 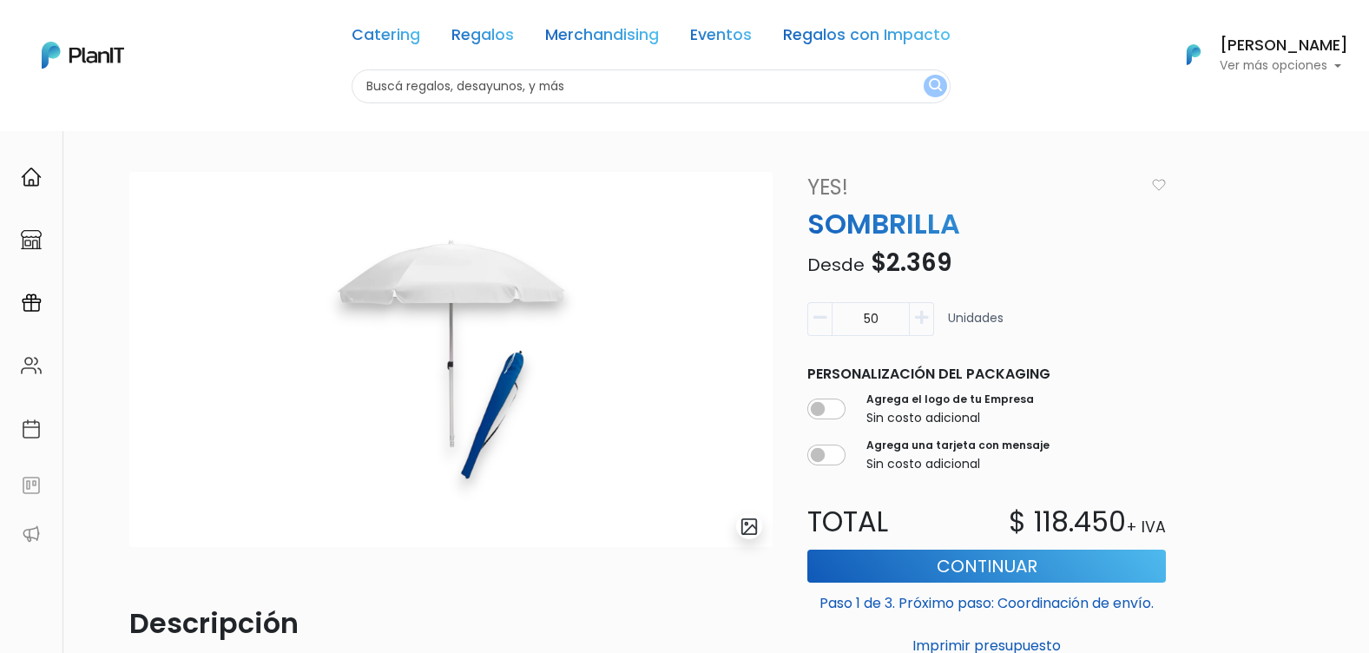 I want to click on a: Catering, so click(x=386, y=38).